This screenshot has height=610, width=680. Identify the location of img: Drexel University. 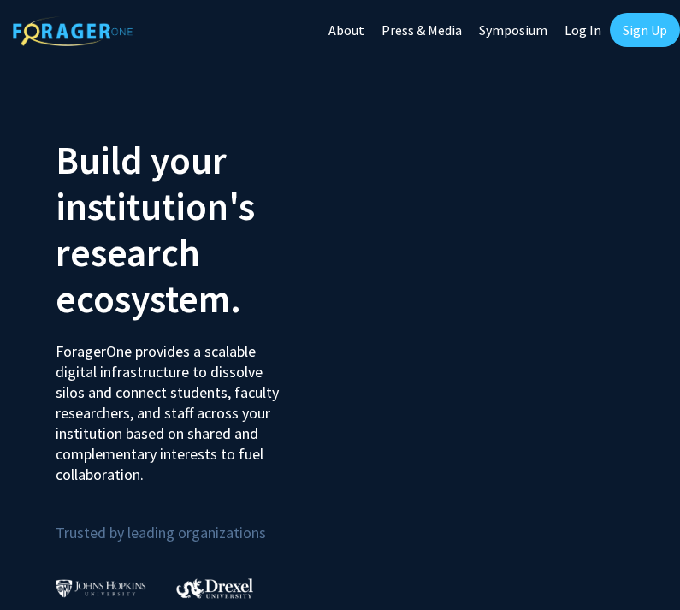
(215, 588).